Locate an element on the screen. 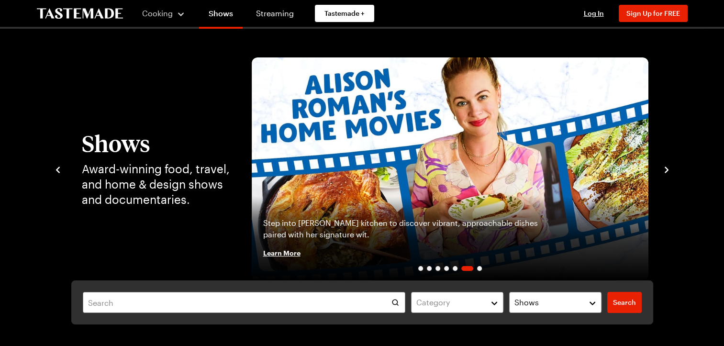 This screenshot has width=724, height=346. a: filters is located at coordinates (624, 302).